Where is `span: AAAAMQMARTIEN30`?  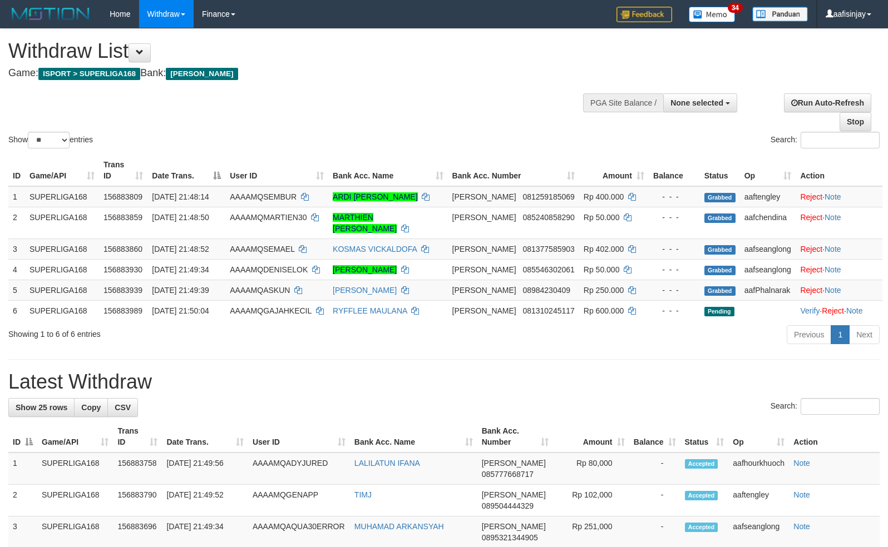 span: AAAAMQMARTIEN30 is located at coordinates (268, 217).